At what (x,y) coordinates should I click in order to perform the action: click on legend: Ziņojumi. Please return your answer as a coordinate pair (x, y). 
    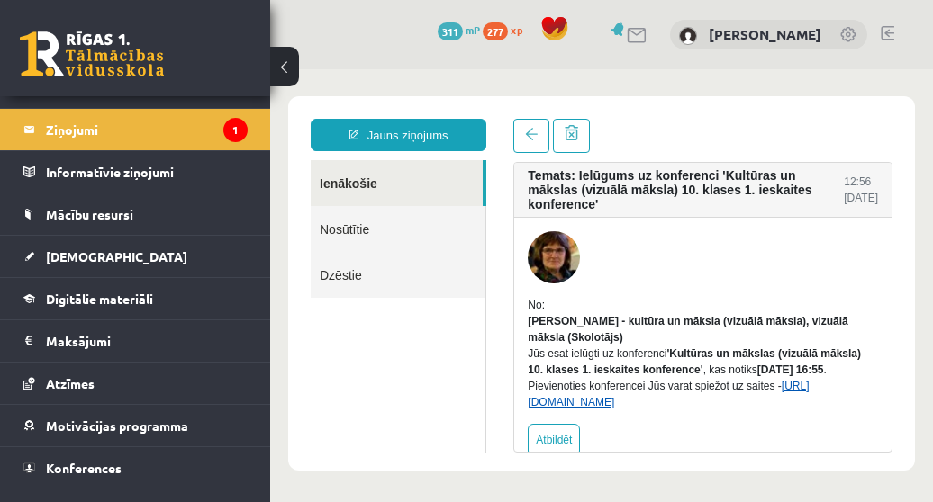
    Looking at the image, I should click on (147, 130).